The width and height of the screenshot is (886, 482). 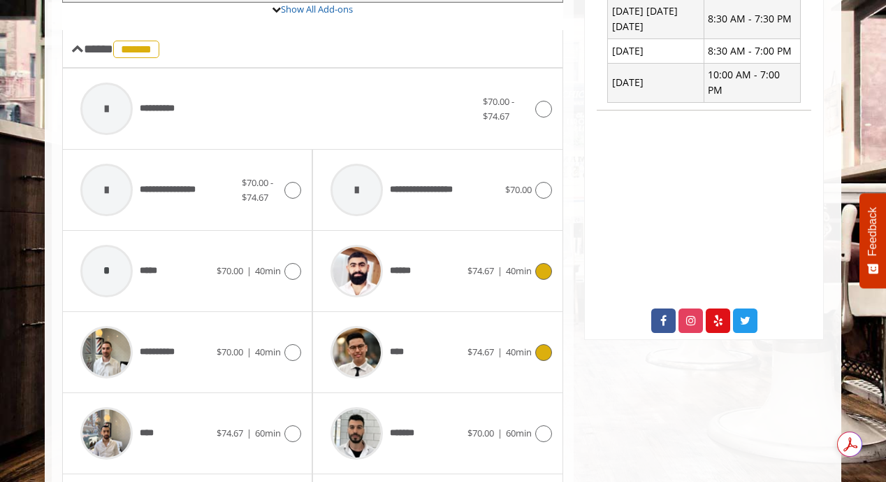 What do you see at coordinates (752, 51) in the screenshot?
I see `td: 8:30 AM - 7:00 PM` at bounding box center [752, 51].